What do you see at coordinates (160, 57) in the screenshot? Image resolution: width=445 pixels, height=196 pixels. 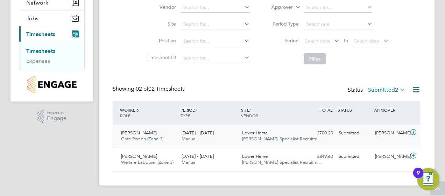 I see `label: Timesheet ID` at bounding box center [160, 57].